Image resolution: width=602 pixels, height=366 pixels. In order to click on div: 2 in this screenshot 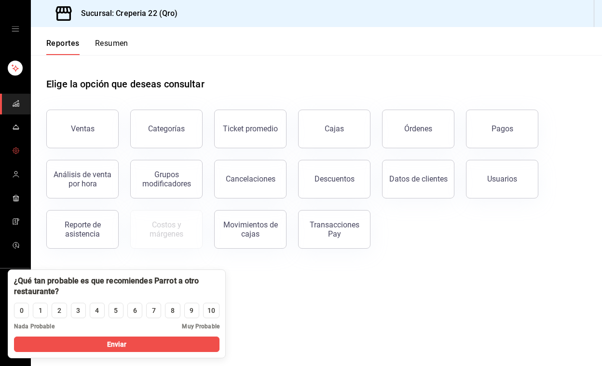, I will do `click(59, 310)`.